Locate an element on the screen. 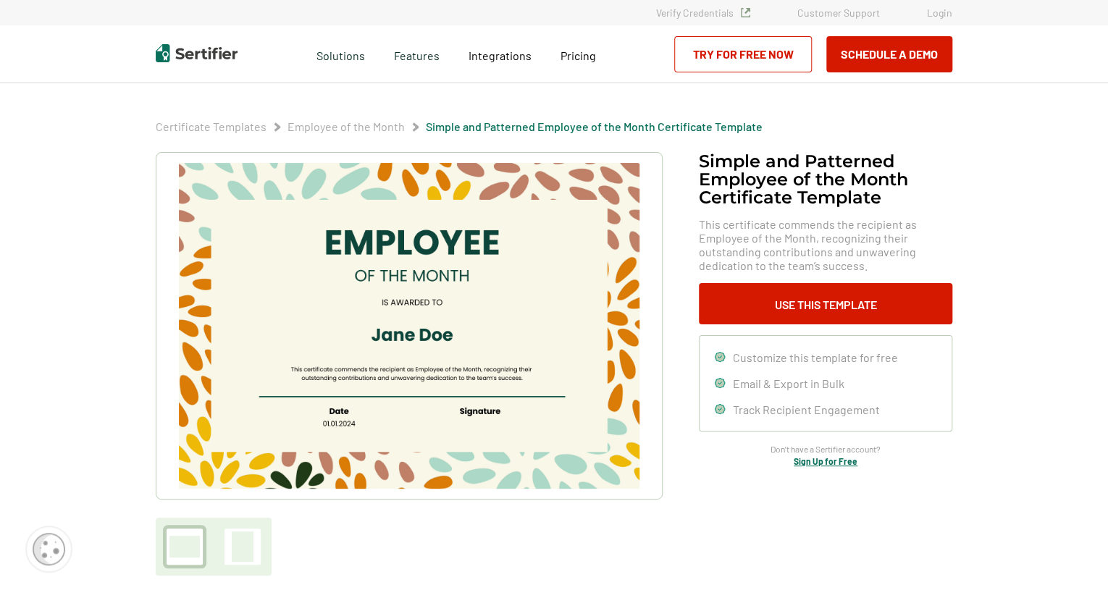  span: Employee of the Month is located at coordinates (346, 127).